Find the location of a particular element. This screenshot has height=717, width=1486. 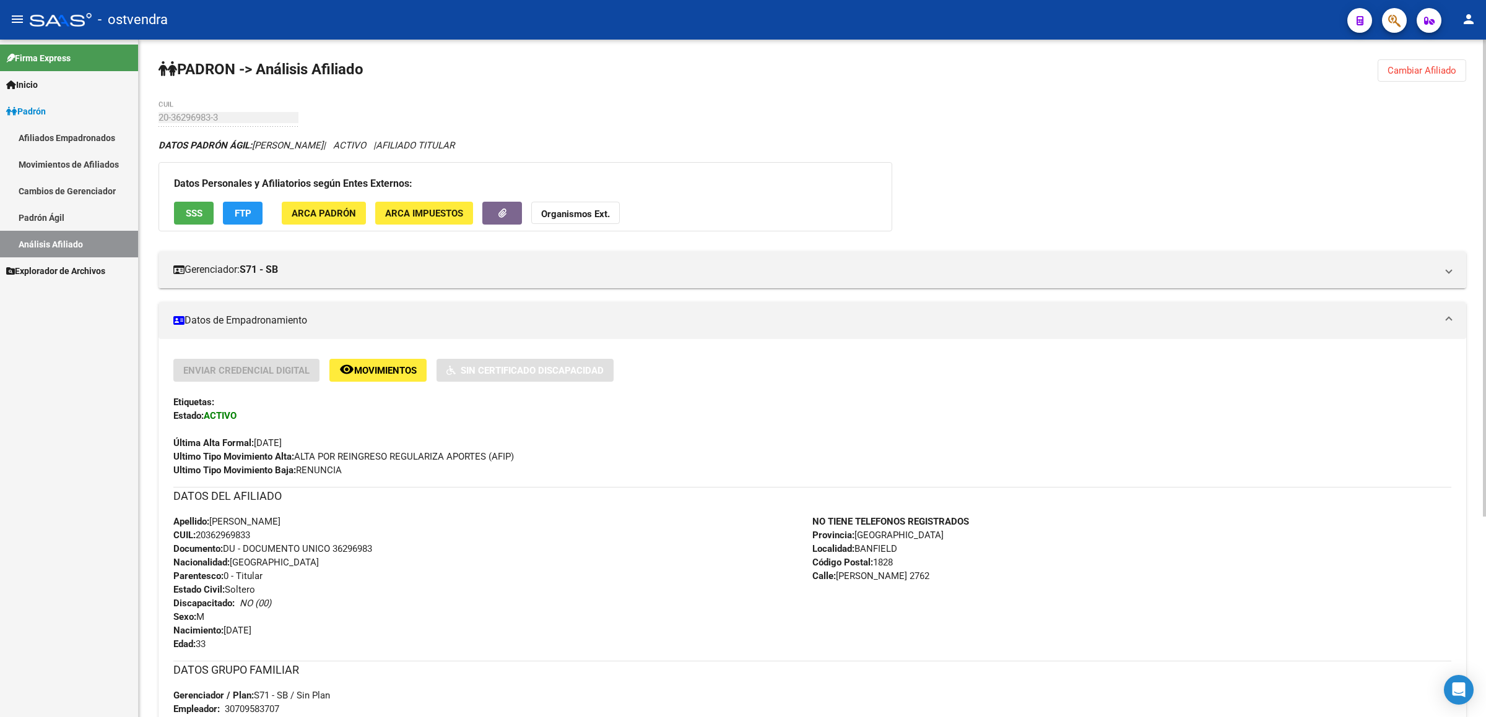

i: NO (00) is located at coordinates (255, 604).